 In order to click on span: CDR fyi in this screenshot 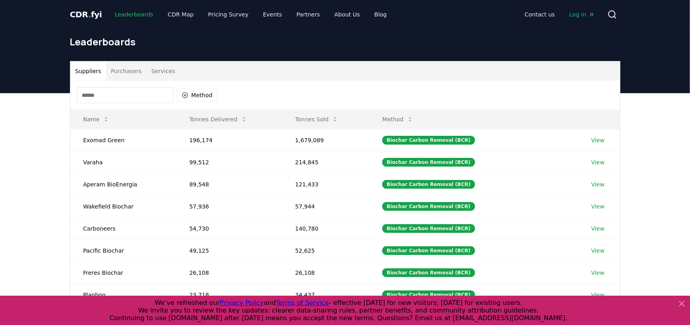, I will do `click(86, 14)`.